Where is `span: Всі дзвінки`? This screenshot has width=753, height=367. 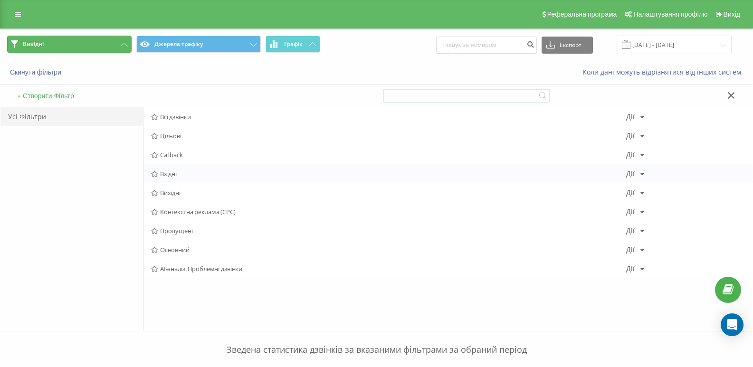 span: Всі дзвінки is located at coordinates (389, 117).